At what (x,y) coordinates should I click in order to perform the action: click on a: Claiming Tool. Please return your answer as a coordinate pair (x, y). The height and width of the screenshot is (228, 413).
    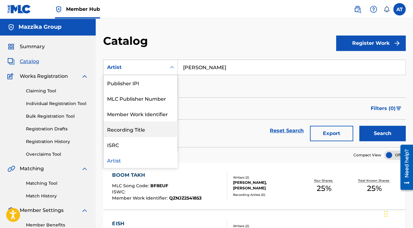
    Looking at the image, I should click on (57, 91).